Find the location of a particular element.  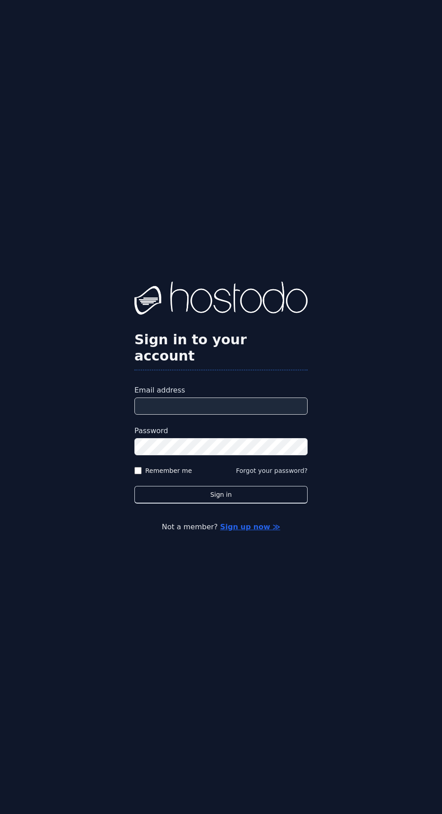

h2: Sign in to your account is located at coordinates (221, 348).